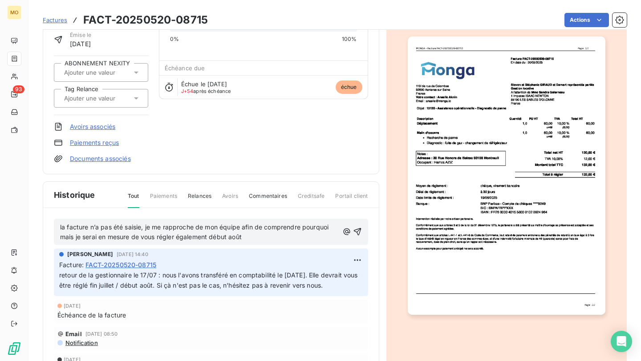  Describe the element at coordinates (621, 342) in the screenshot. I see `div: Open Intercom Messenger` at that location.